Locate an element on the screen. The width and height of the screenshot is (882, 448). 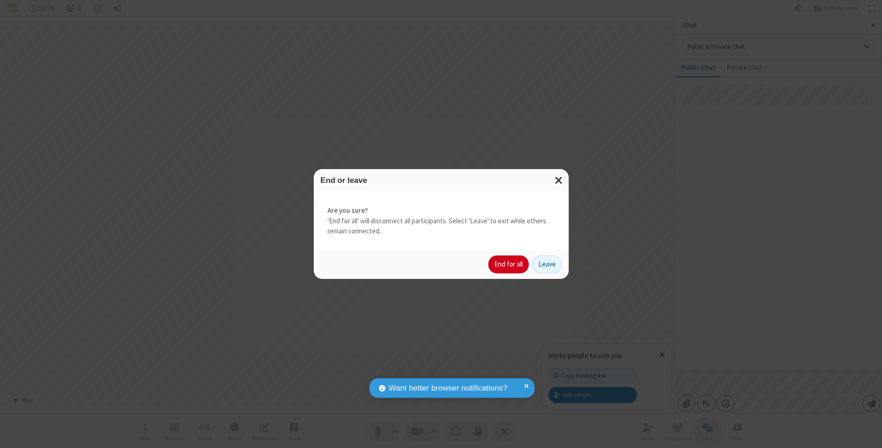
div: 'End for all' will disconnect all participants. Select 'Leave' to exit while others remain connec... is located at coordinates (441, 221).